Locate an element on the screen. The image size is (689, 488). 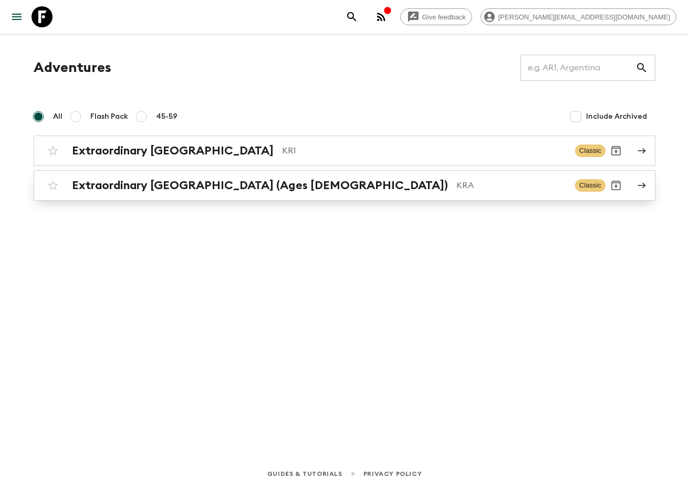
button: search adventures is located at coordinates (352, 17).